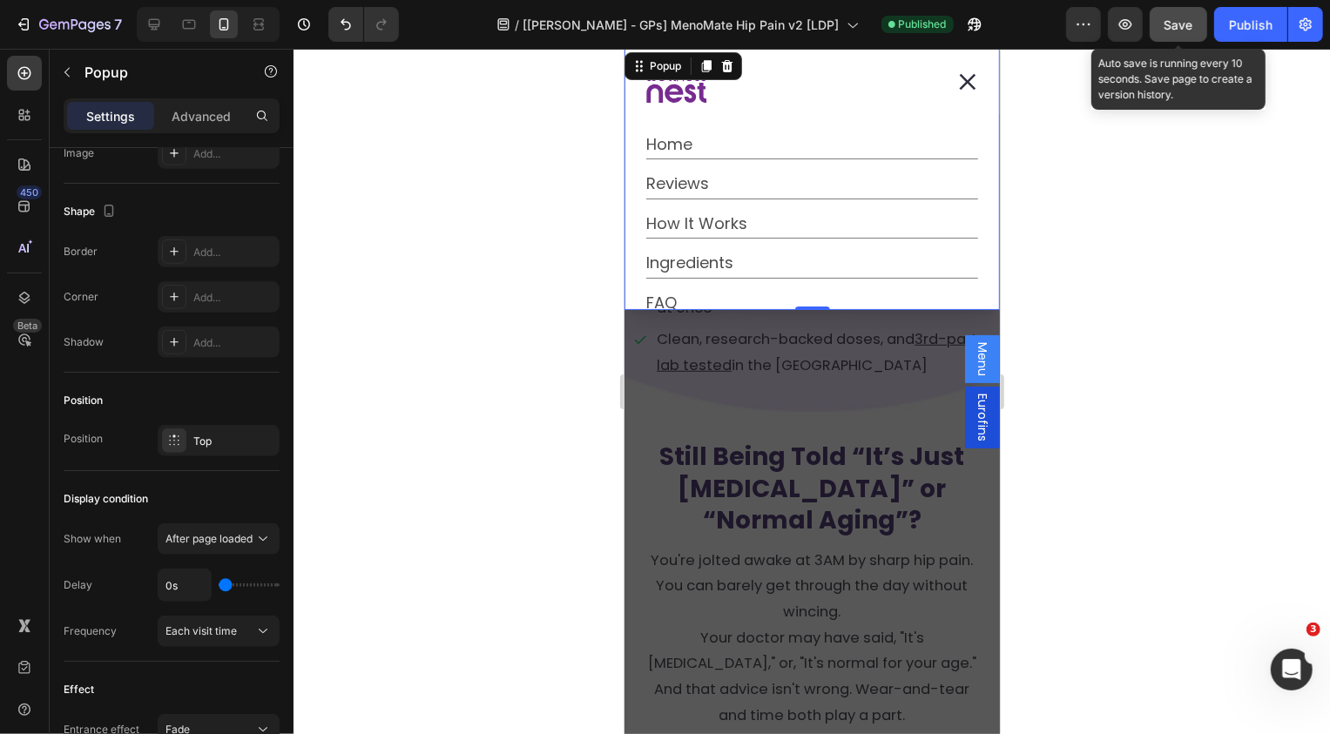 The height and width of the screenshot is (734, 1330). I want to click on p: Home, so click(44, 96).